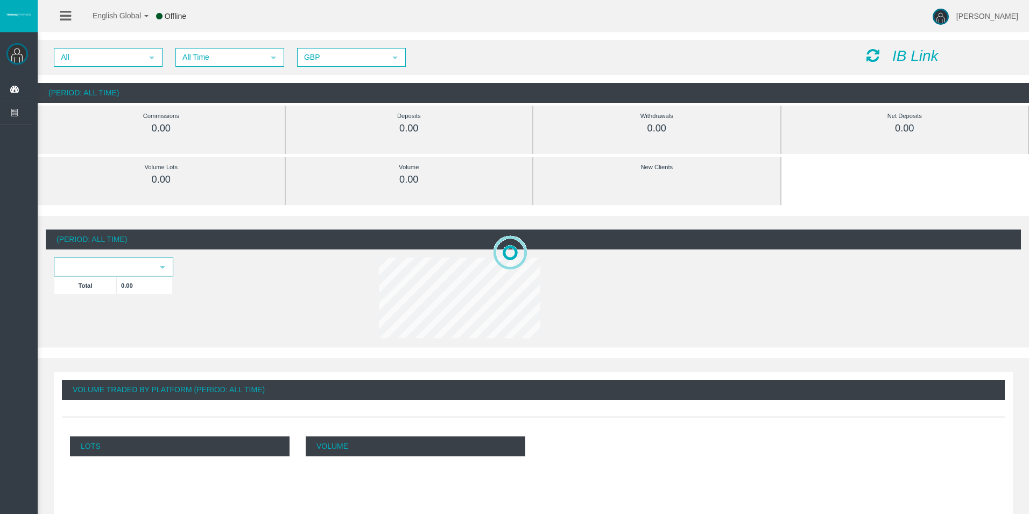  Describe the element at coordinates (180, 446) in the screenshot. I see `p: Lots` at that location.